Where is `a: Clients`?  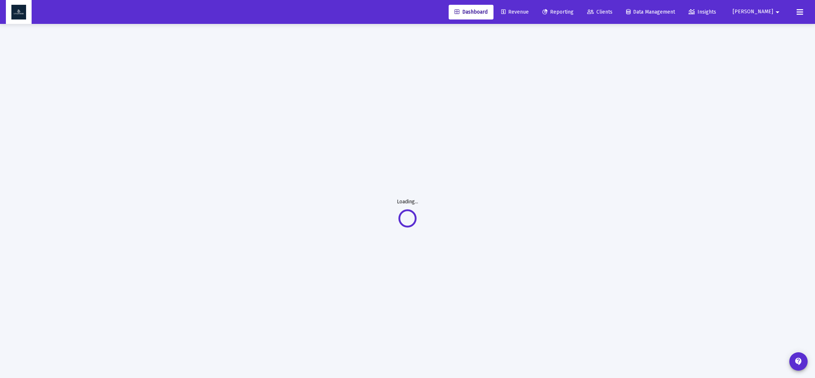 a: Clients is located at coordinates (600, 12).